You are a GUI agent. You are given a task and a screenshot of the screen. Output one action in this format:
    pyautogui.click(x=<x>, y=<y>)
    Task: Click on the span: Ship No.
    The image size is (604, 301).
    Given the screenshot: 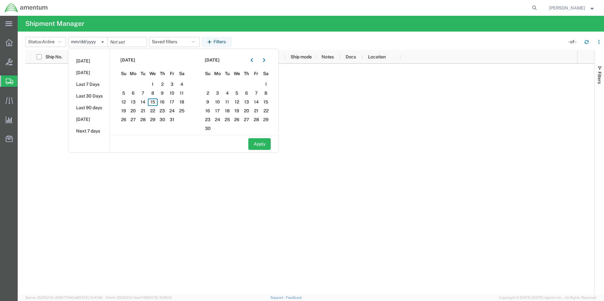 What is the action you would take?
    pyautogui.click(x=54, y=57)
    